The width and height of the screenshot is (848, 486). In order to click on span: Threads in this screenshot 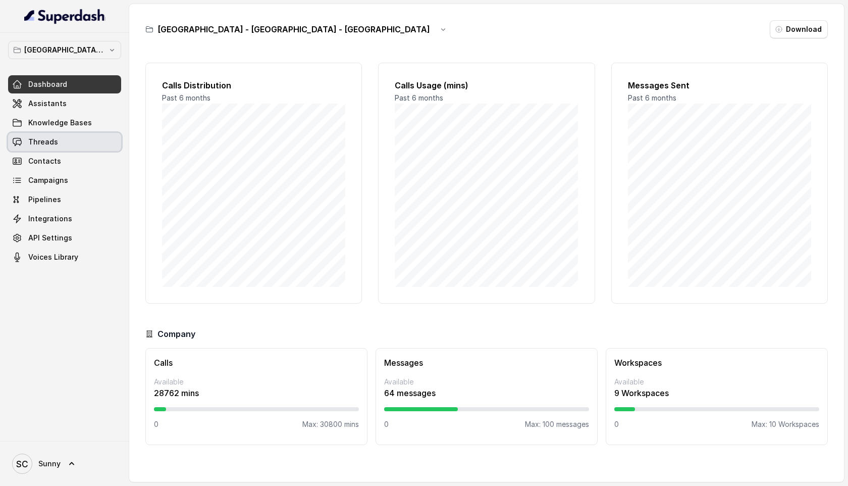, I will do `click(43, 142)`.